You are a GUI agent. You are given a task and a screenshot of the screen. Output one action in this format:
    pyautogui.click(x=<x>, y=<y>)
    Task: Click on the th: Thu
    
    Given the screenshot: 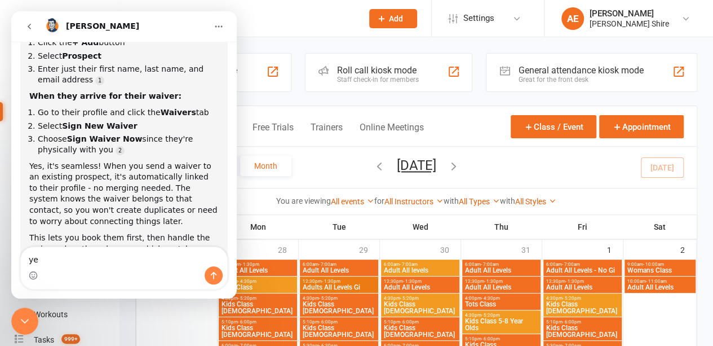 What is the action you would take?
    pyautogui.click(x=502, y=227)
    